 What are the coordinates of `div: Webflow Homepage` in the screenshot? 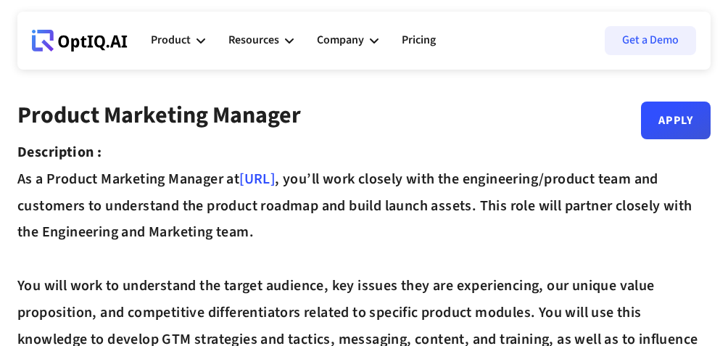 It's located at (32, 51).